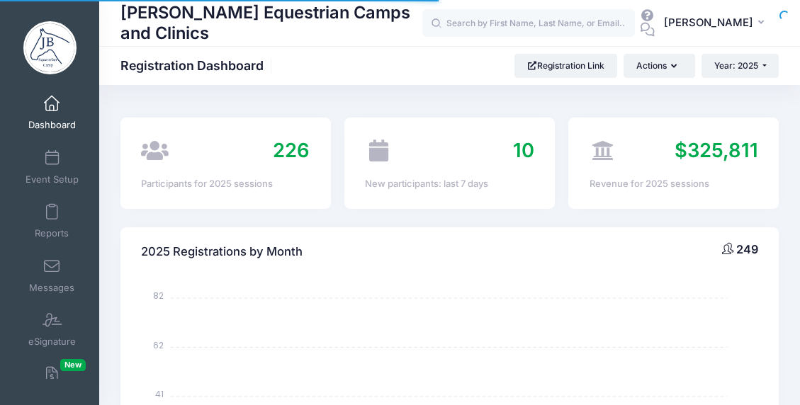 This screenshot has height=405, width=800. I want to click on a: eSignature, so click(52, 329).